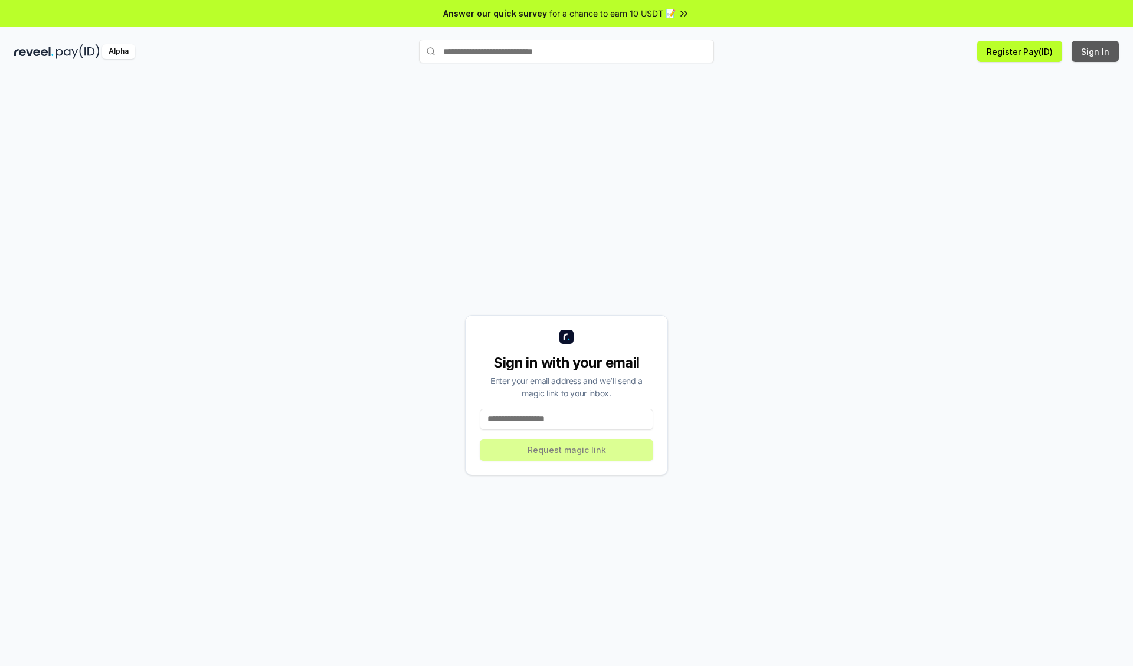  What do you see at coordinates (566, 337) in the screenshot?
I see `img: logo_small` at bounding box center [566, 337].